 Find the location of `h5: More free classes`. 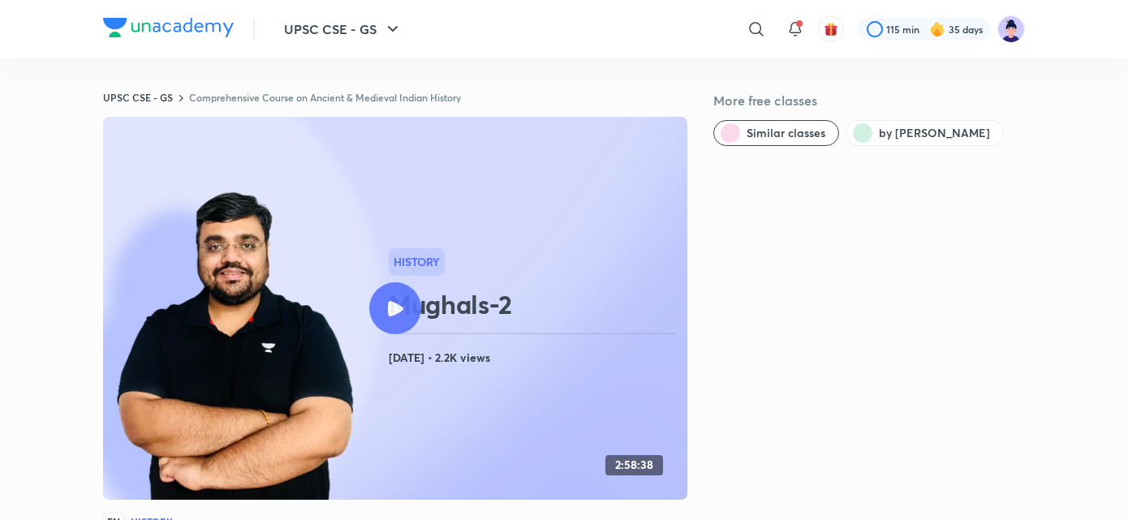

h5: More free classes is located at coordinates (869, 101).